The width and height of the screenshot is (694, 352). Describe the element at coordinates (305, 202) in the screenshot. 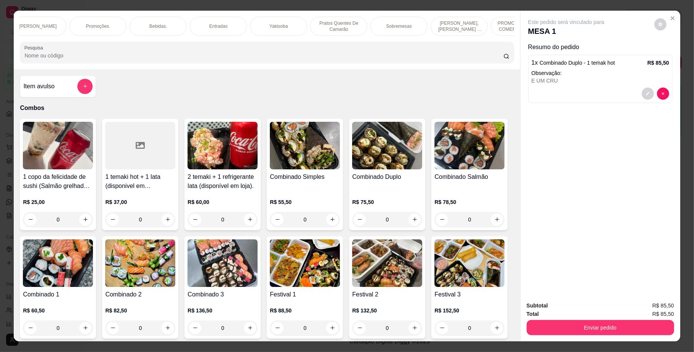

I see `p: R$ 55,50` at that location.